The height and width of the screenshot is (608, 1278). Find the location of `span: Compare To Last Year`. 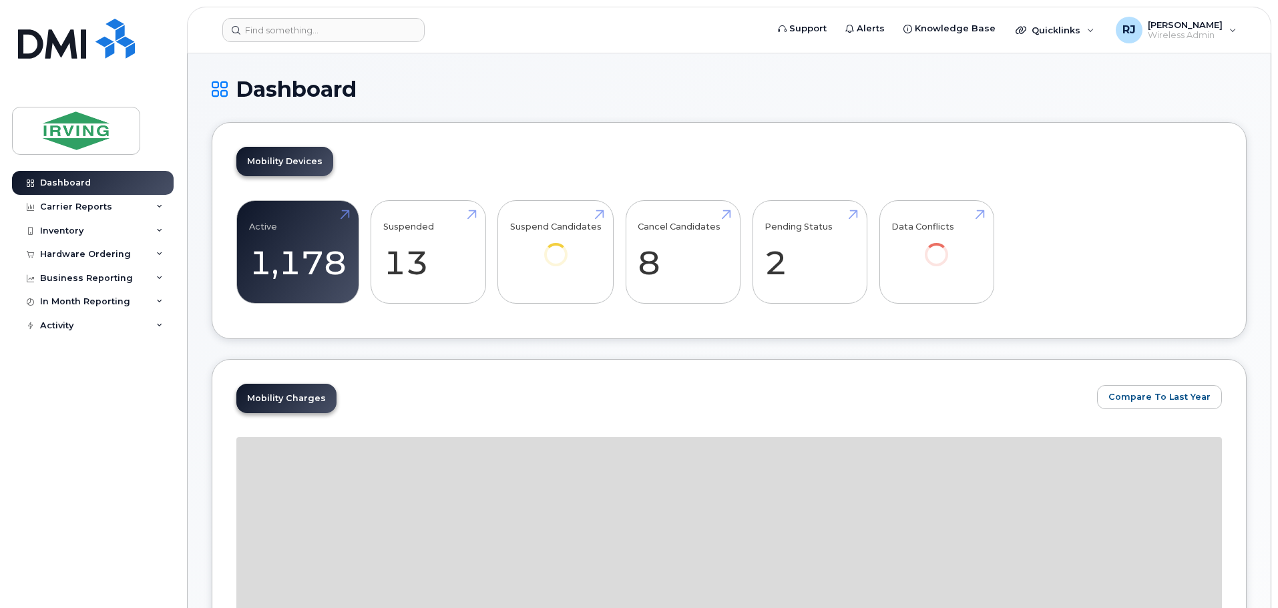

span: Compare To Last Year is located at coordinates (1159, 397).